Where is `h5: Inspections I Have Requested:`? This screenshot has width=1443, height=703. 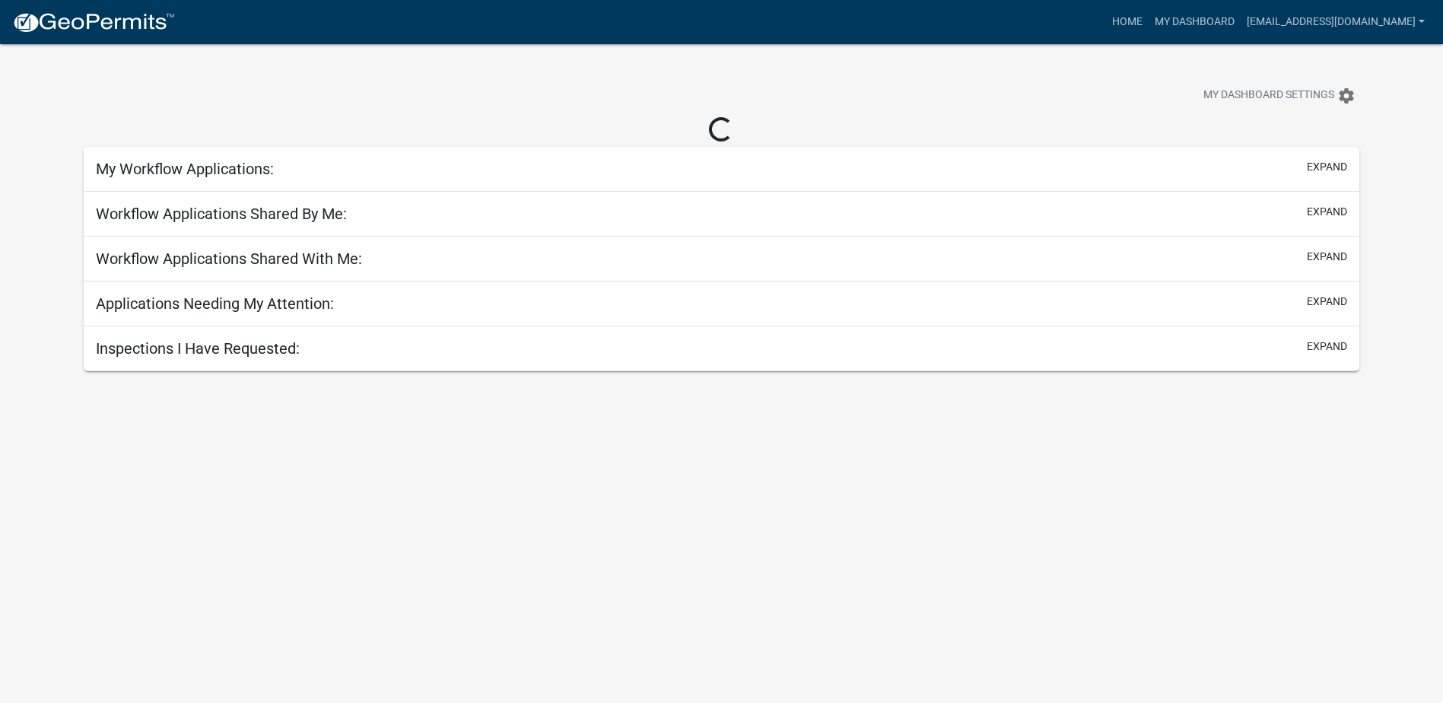
h5: Inspections I Have Requested: is located at coordinates (198, 348).